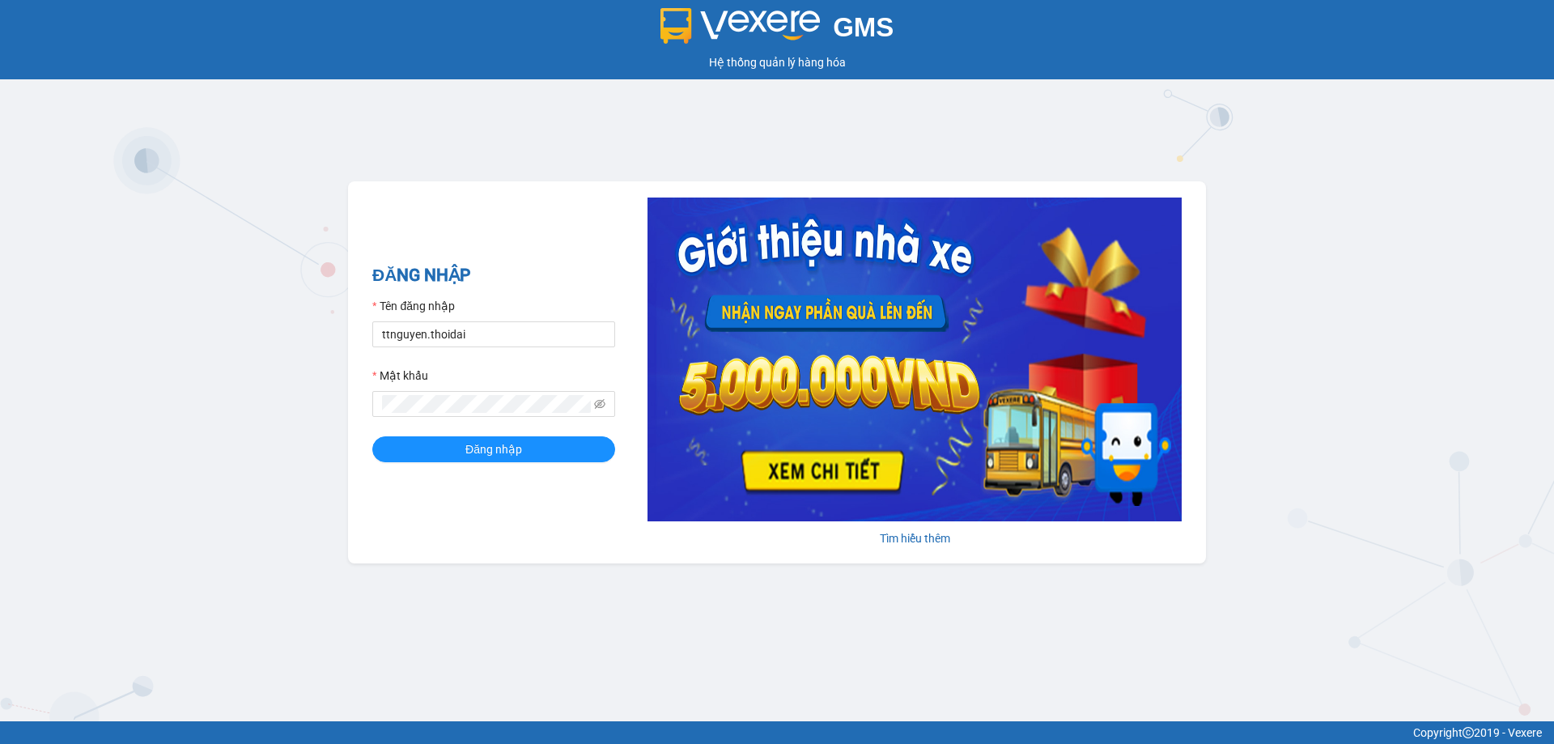 Image resolution: width=1554 pixels, height=744 pixels. What do you see at coordinates (494, 449) in the screenshot?
I see `span: Đăng nhập` at bounding box center [494, 449].